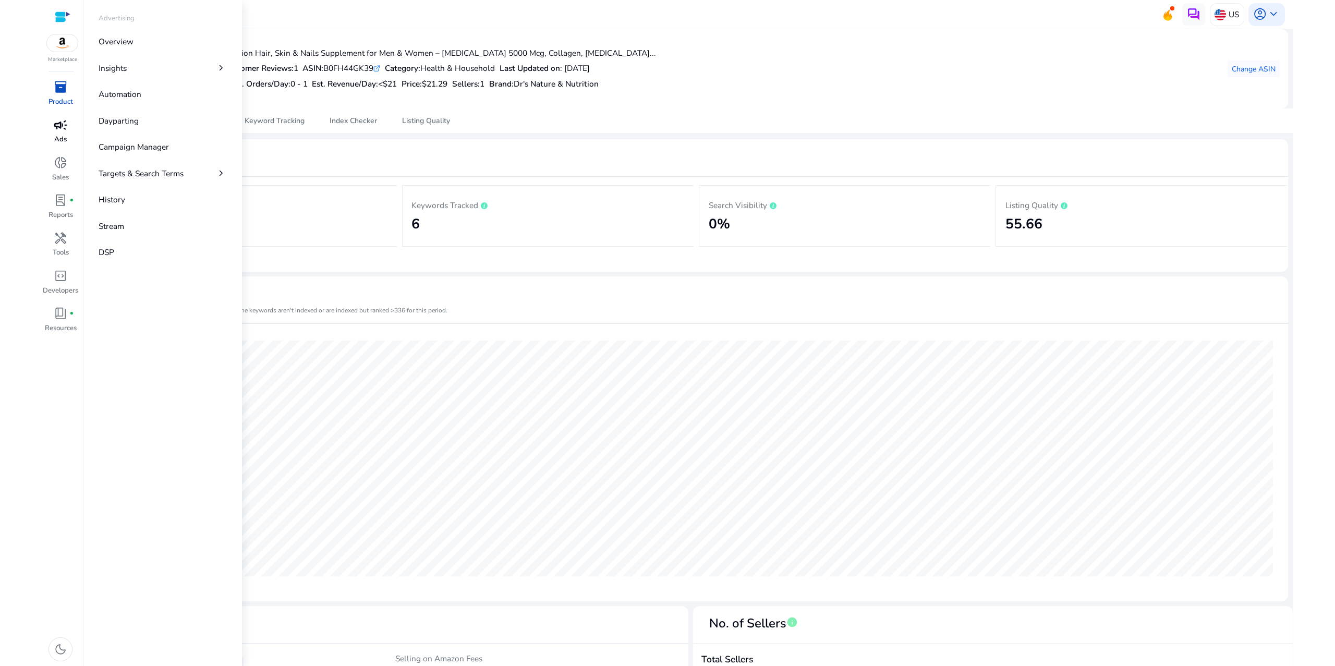 The width and height of the screenshot is (1335, 666). Describe the element at coordinates (113, 68) in the screenshot. I see `p: Insights` at that location.